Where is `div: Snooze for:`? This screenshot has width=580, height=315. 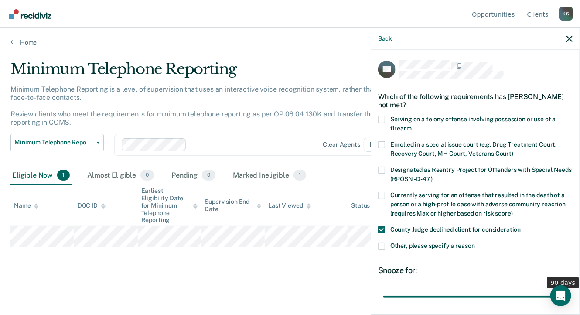 div: Snooze for: is located at coordinates (476, 271).